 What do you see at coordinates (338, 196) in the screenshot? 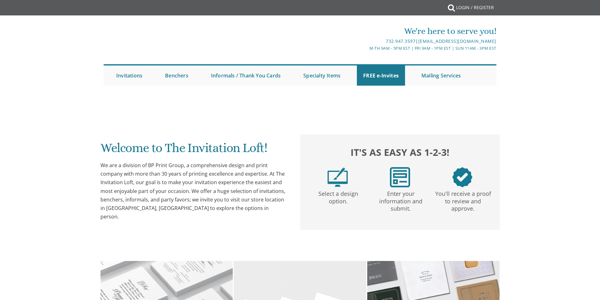
I see `p: Select a design option.` at bounding box center [338, 196].